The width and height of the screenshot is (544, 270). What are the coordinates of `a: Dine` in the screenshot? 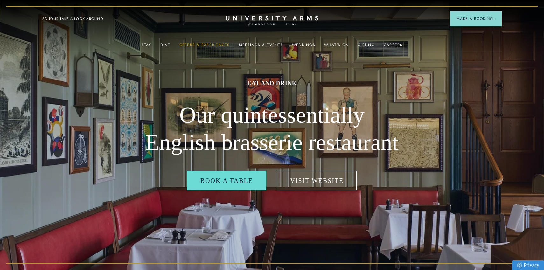 It's located at (165, 47).